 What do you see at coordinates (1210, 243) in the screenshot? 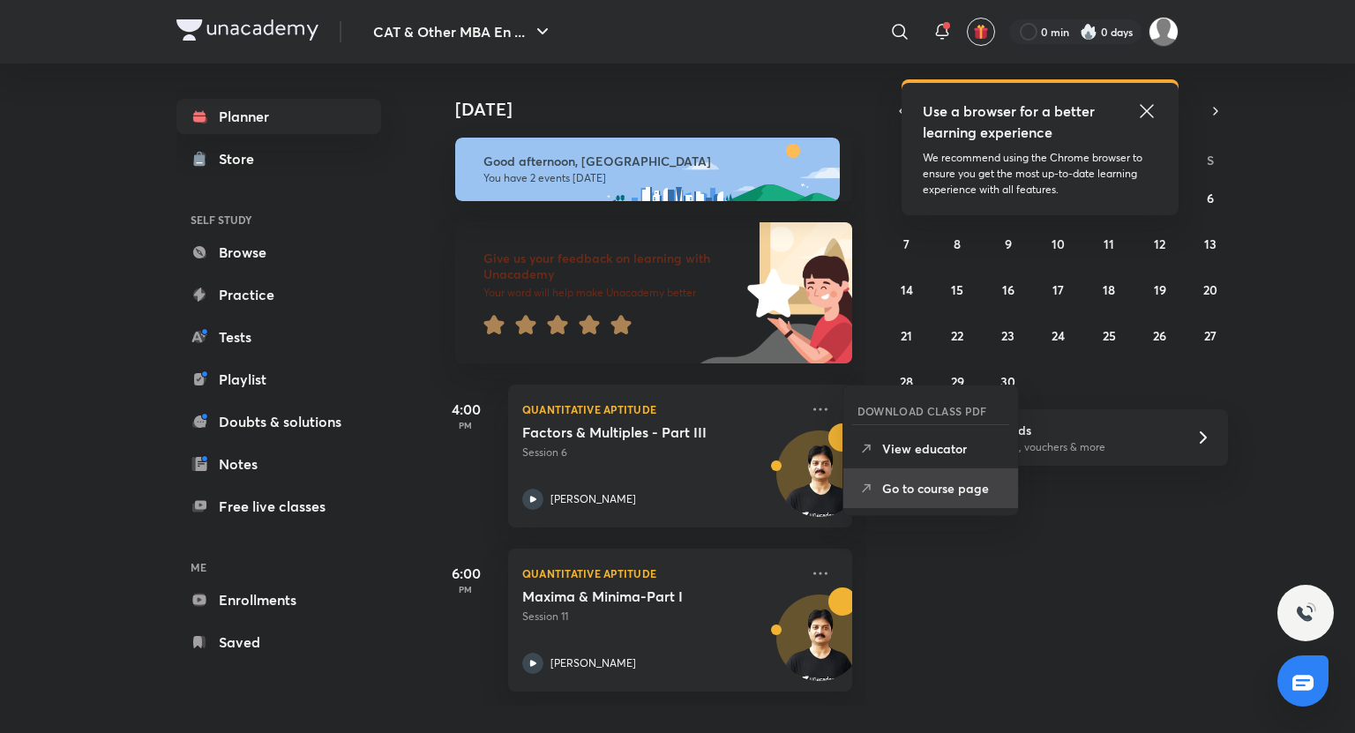
I see `abbr: September 13, 2025` at bounding box center [1210, 243].